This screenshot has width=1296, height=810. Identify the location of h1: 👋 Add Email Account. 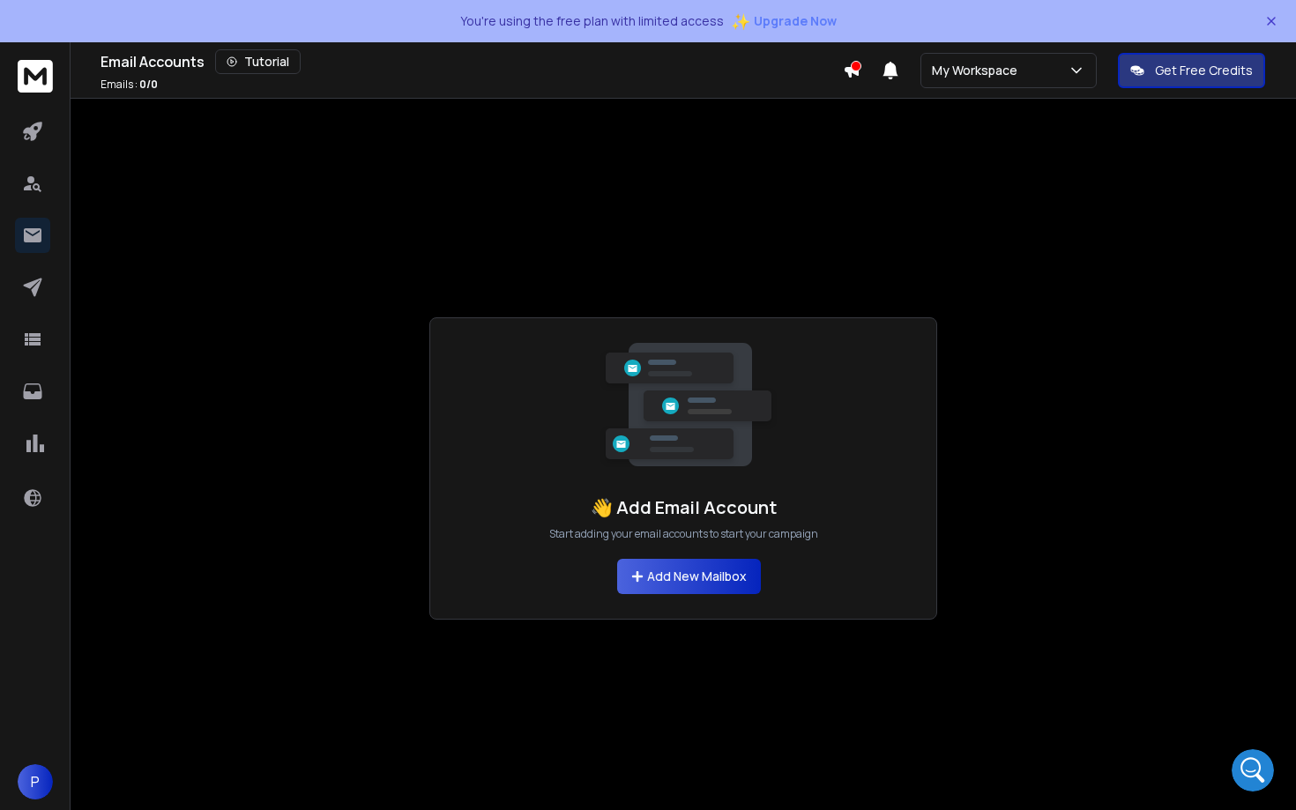
(683, 508).